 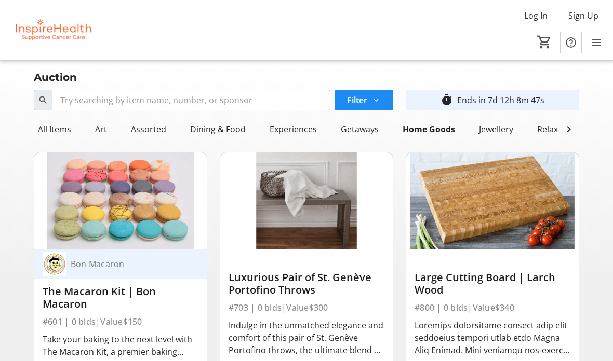 What do you see at coordinates (500, 100) in the screenshot?
I see `div: Ends in 7d 12h 8m 47s` at bounding box center [500, 100].